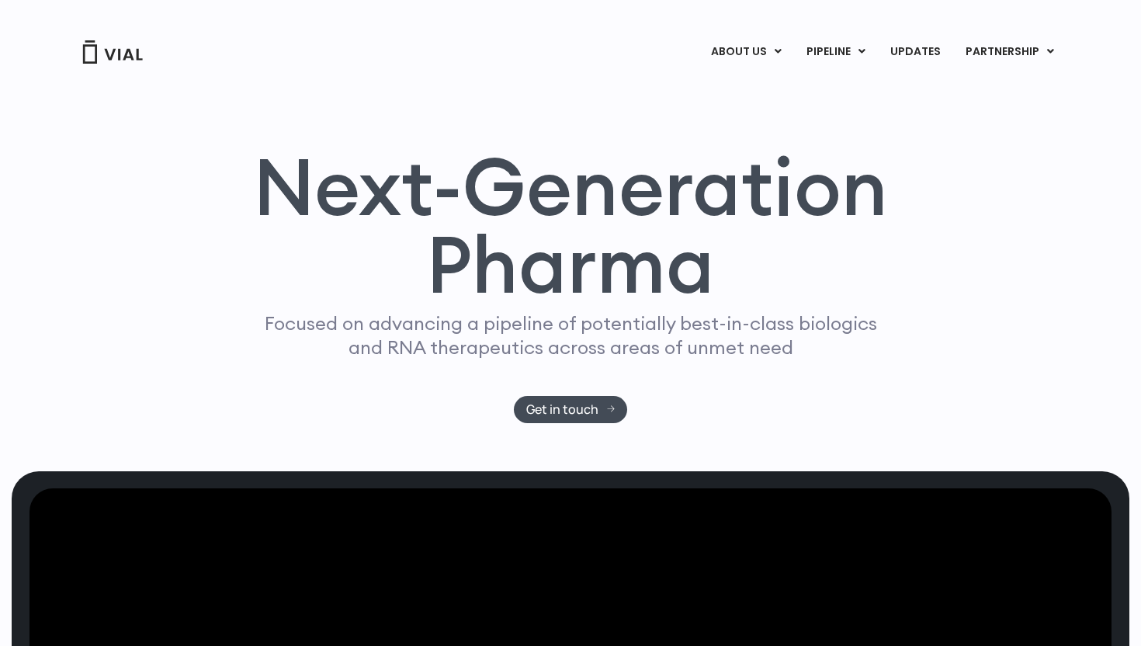  I want to click on a: Get in touch, so click(570, 409).